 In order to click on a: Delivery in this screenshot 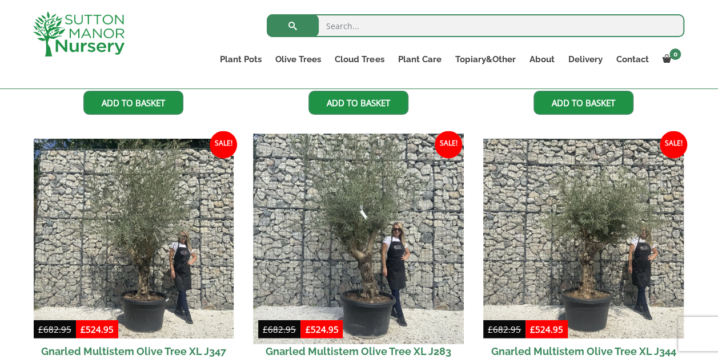, I will do `click(585, 59)`.